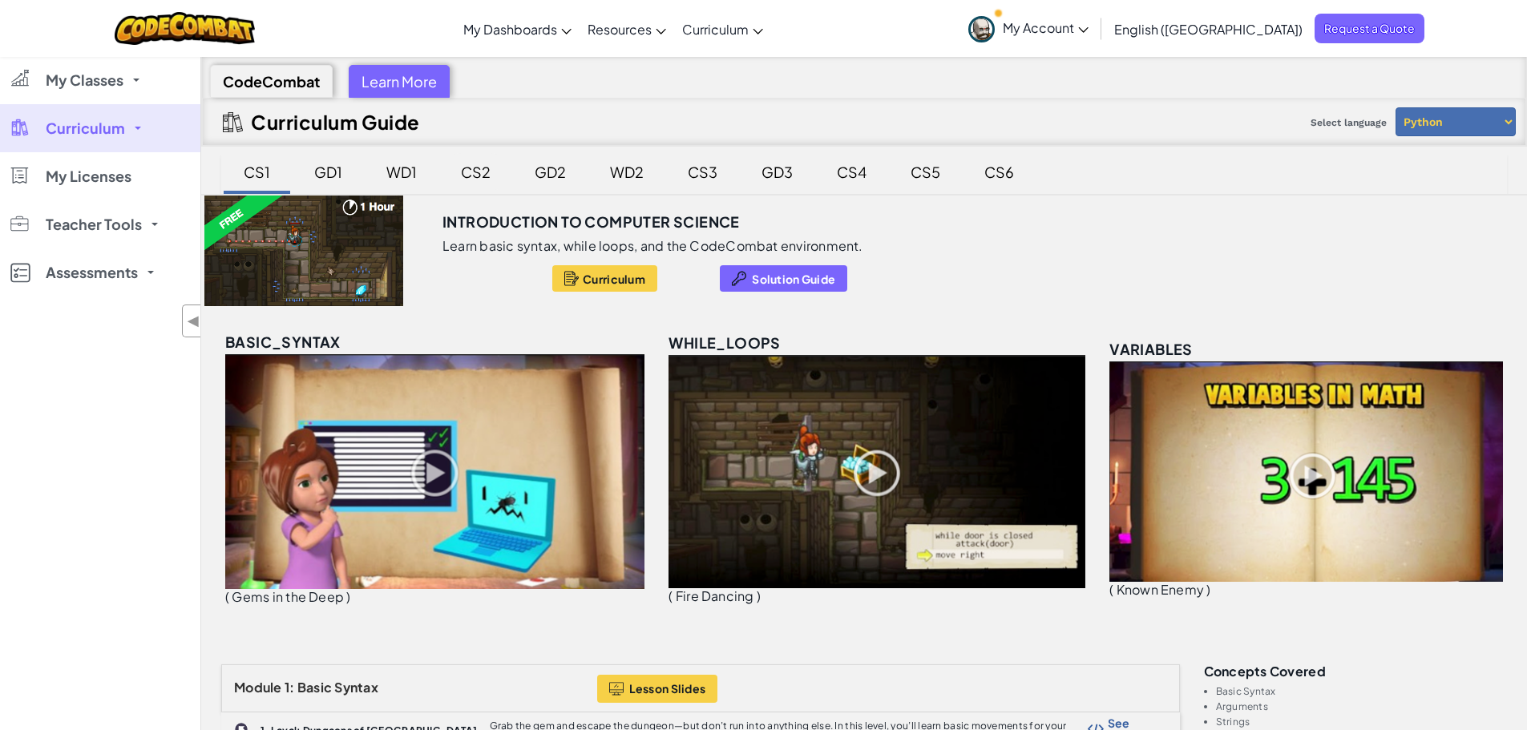  What do you see at coordinates (877, 471) in the screenshot?
I see `img: while_loops_unlocked.png` at bounding box center [877, 471].